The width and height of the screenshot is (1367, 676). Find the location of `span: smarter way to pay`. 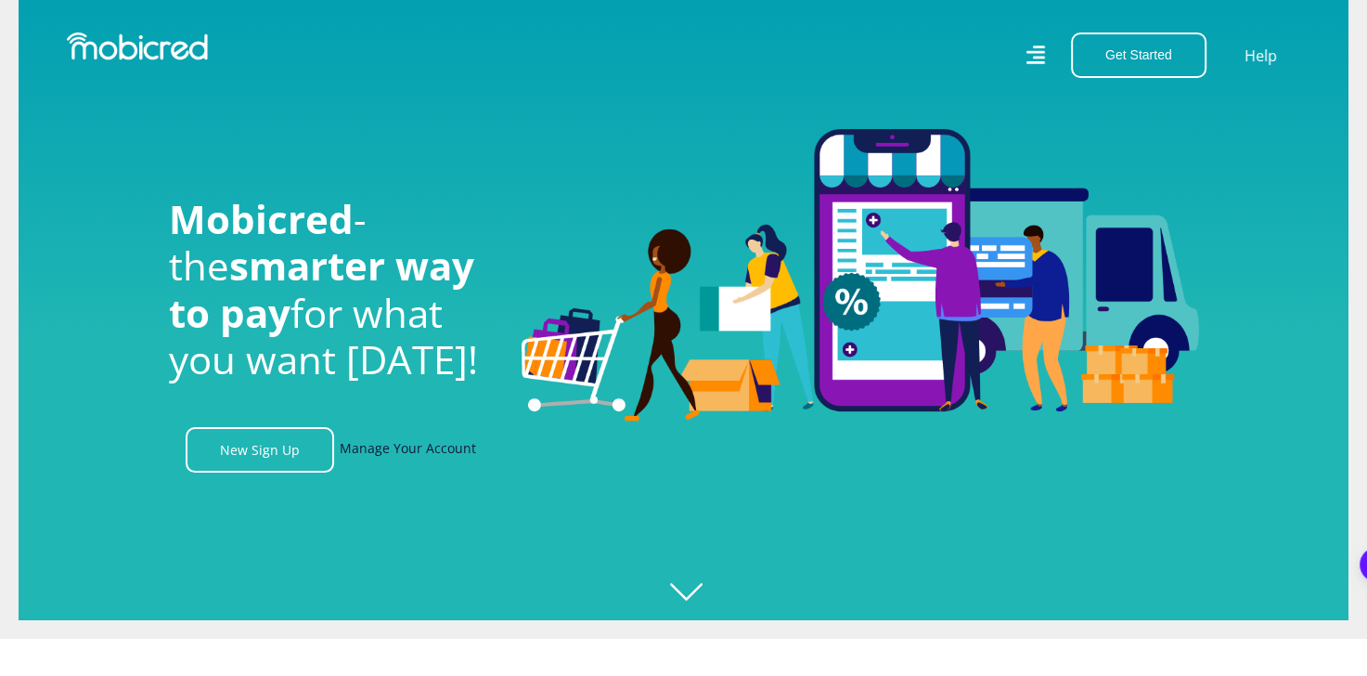

span: smarter way to pay is located at coordinates (321, 288).